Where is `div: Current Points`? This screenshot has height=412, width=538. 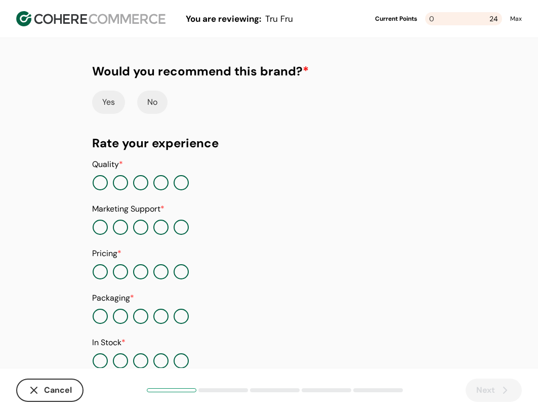
div: Current Points is located at coordinates (396, 19).